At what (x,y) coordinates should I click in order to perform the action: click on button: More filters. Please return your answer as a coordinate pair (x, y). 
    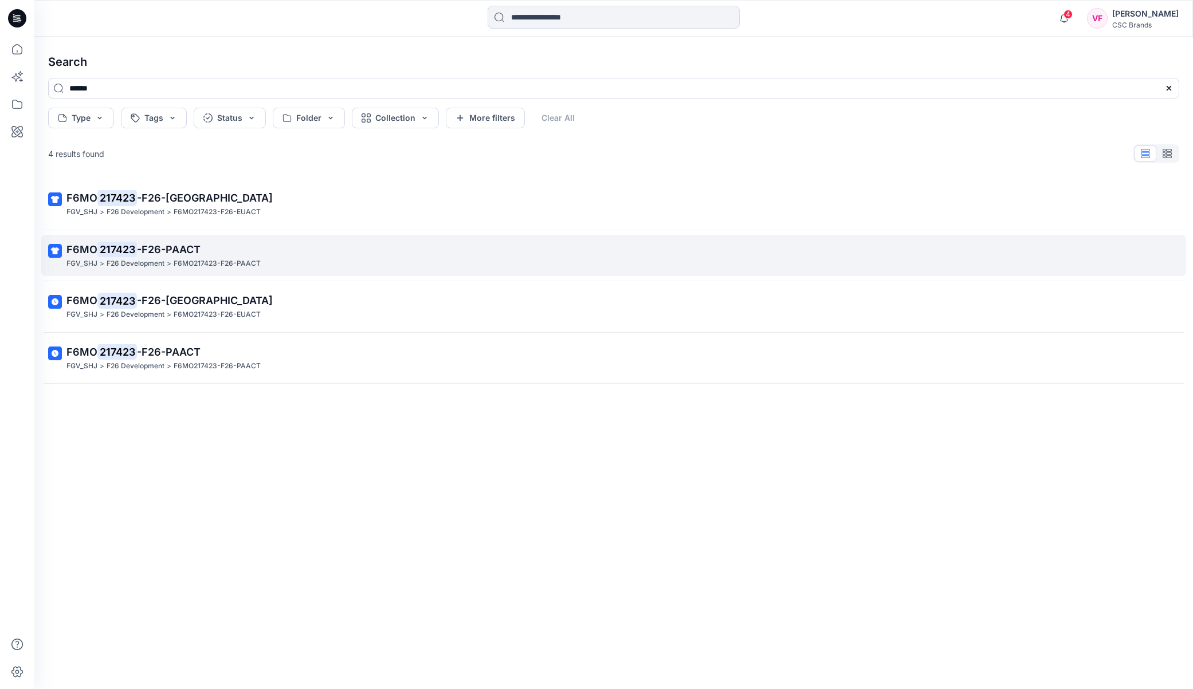
    Looking at the image, I should click on (485, 118).